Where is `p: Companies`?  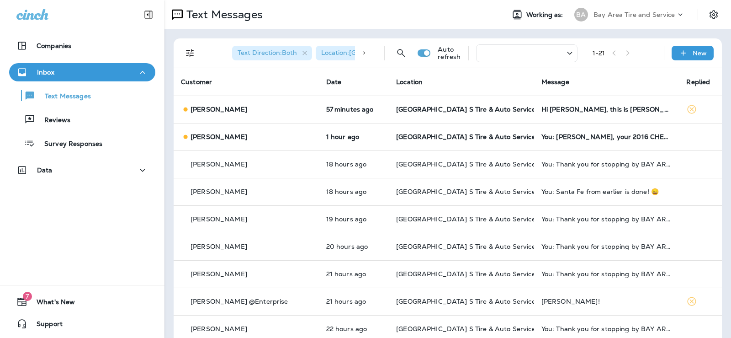
p: Companies is located at coordinates (54, 46).